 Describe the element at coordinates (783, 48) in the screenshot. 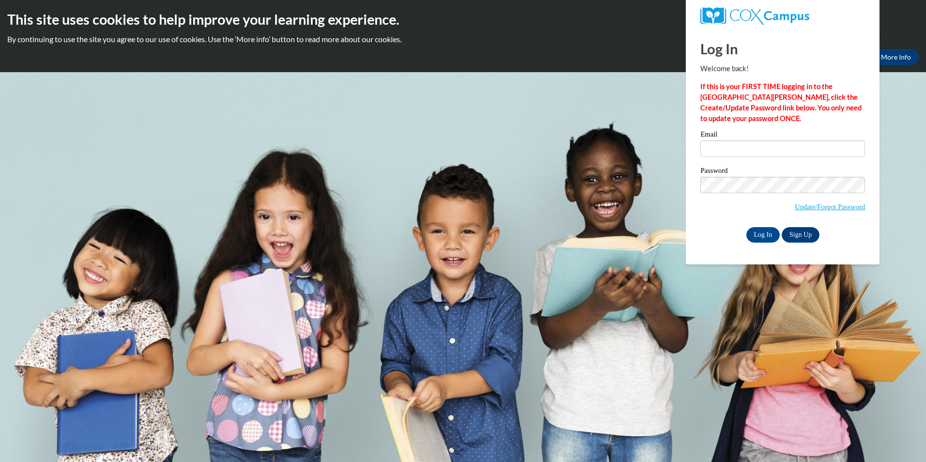

I see `h1: Log In` at that location.